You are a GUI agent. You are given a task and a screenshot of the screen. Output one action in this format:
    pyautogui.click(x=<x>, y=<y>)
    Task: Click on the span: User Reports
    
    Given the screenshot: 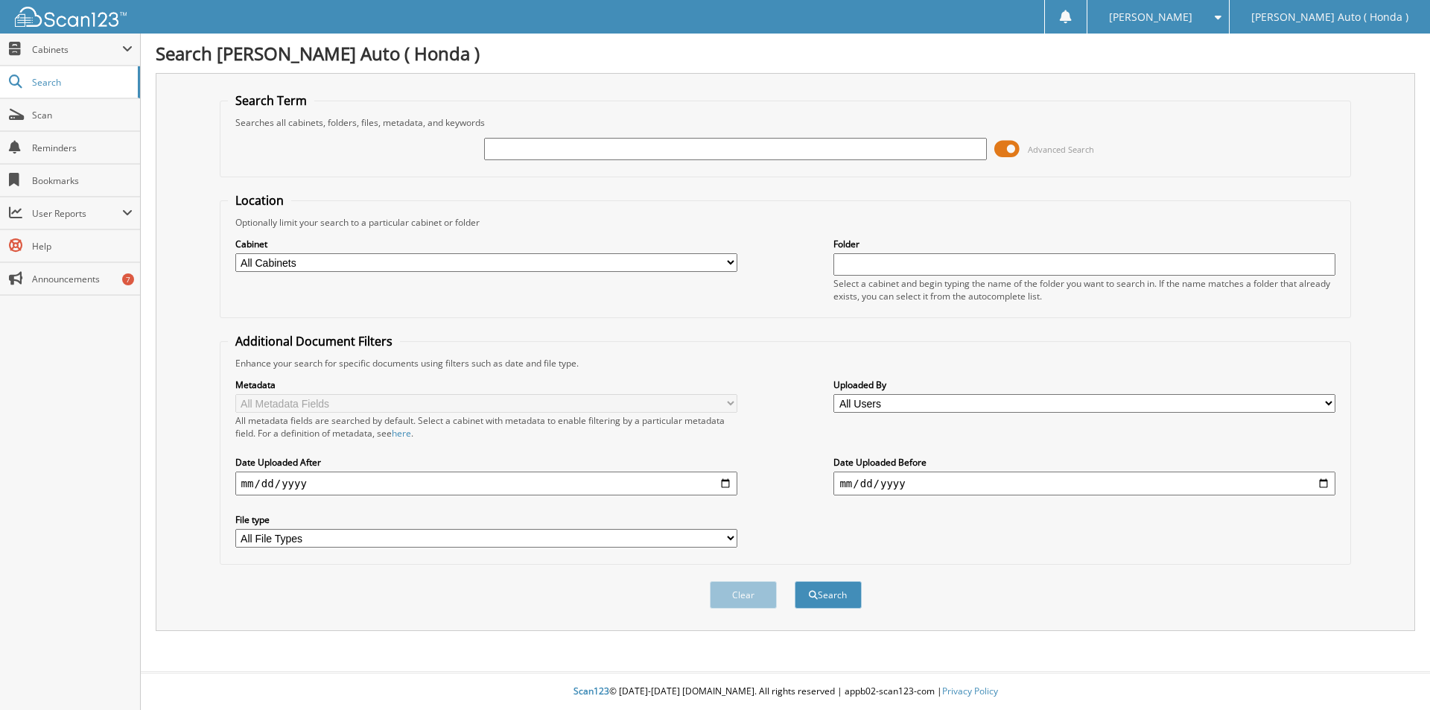 What is the action you would take?
    pyautogui.click(x=77, y=213)
    